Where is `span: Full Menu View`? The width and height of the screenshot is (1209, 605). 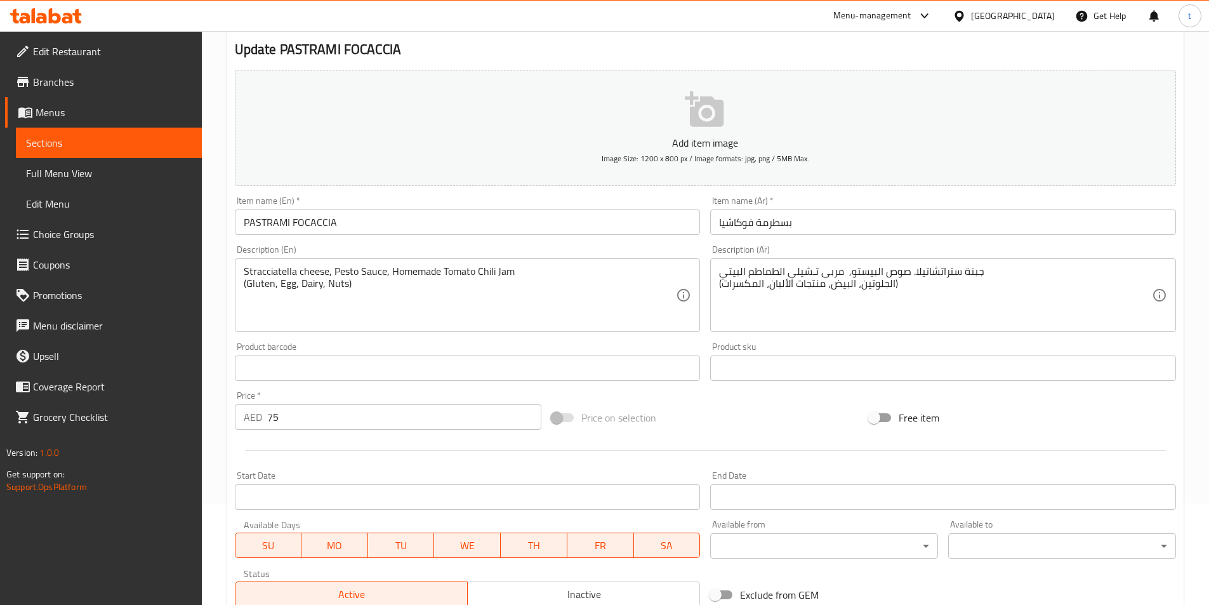
span: Full Menu View is located at coordinates (109, 173).